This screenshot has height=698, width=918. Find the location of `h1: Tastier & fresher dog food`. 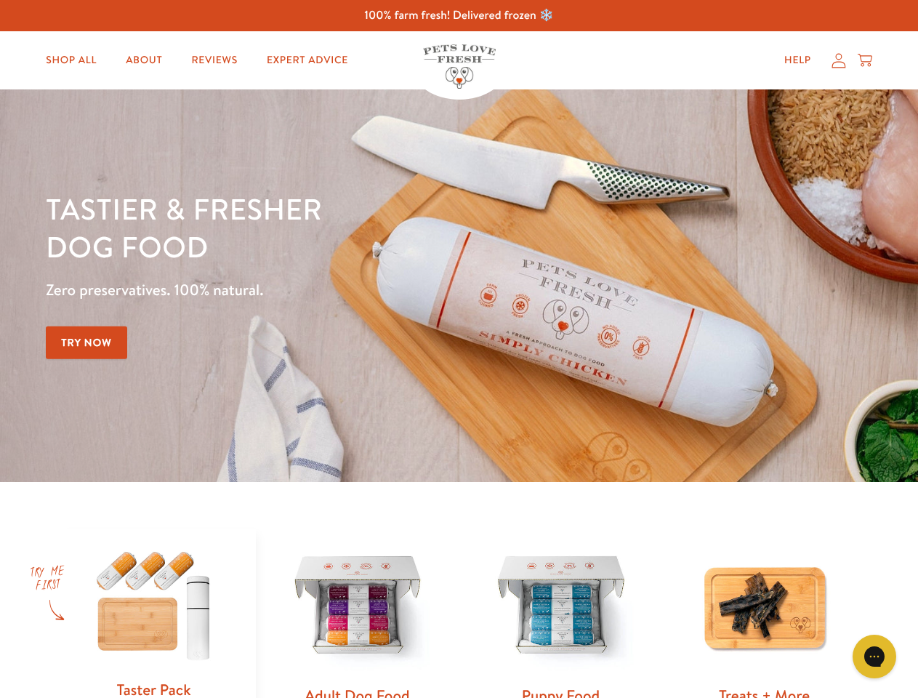

h1: Tastier & fresher dog food is located at coordinates (321, 227).